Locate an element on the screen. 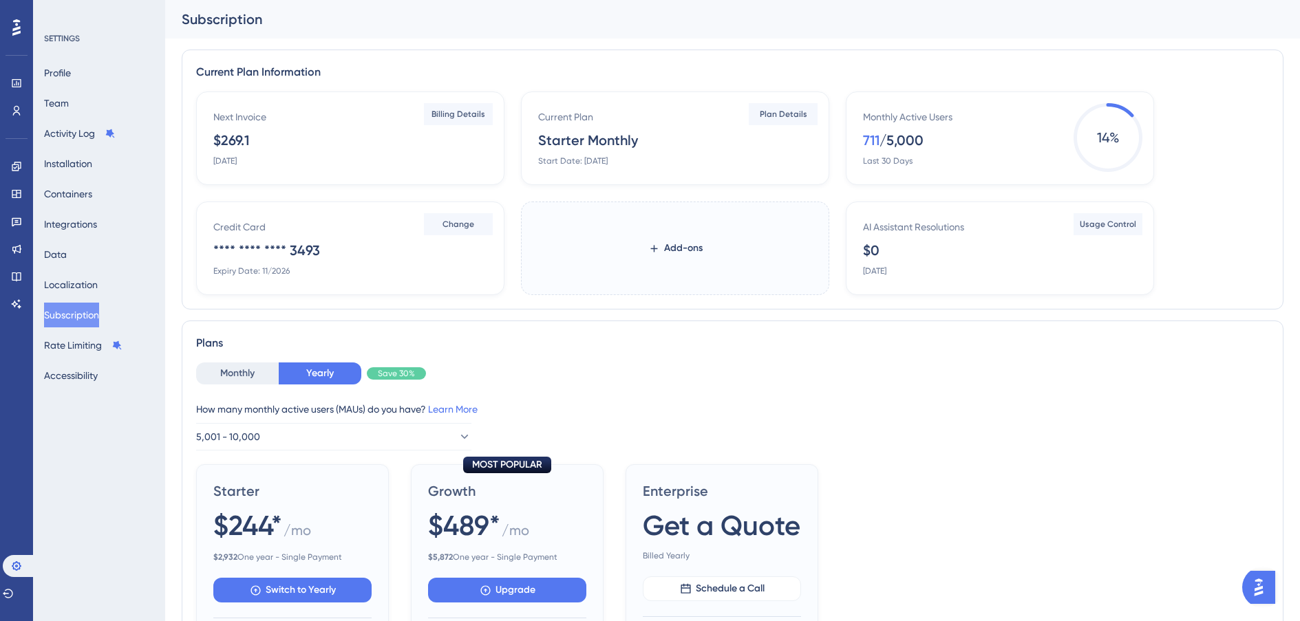 This screenshot has width=1300, height=621. div: How many monthly active users (MAUs) do you have? is located at coordinates (732, 409).